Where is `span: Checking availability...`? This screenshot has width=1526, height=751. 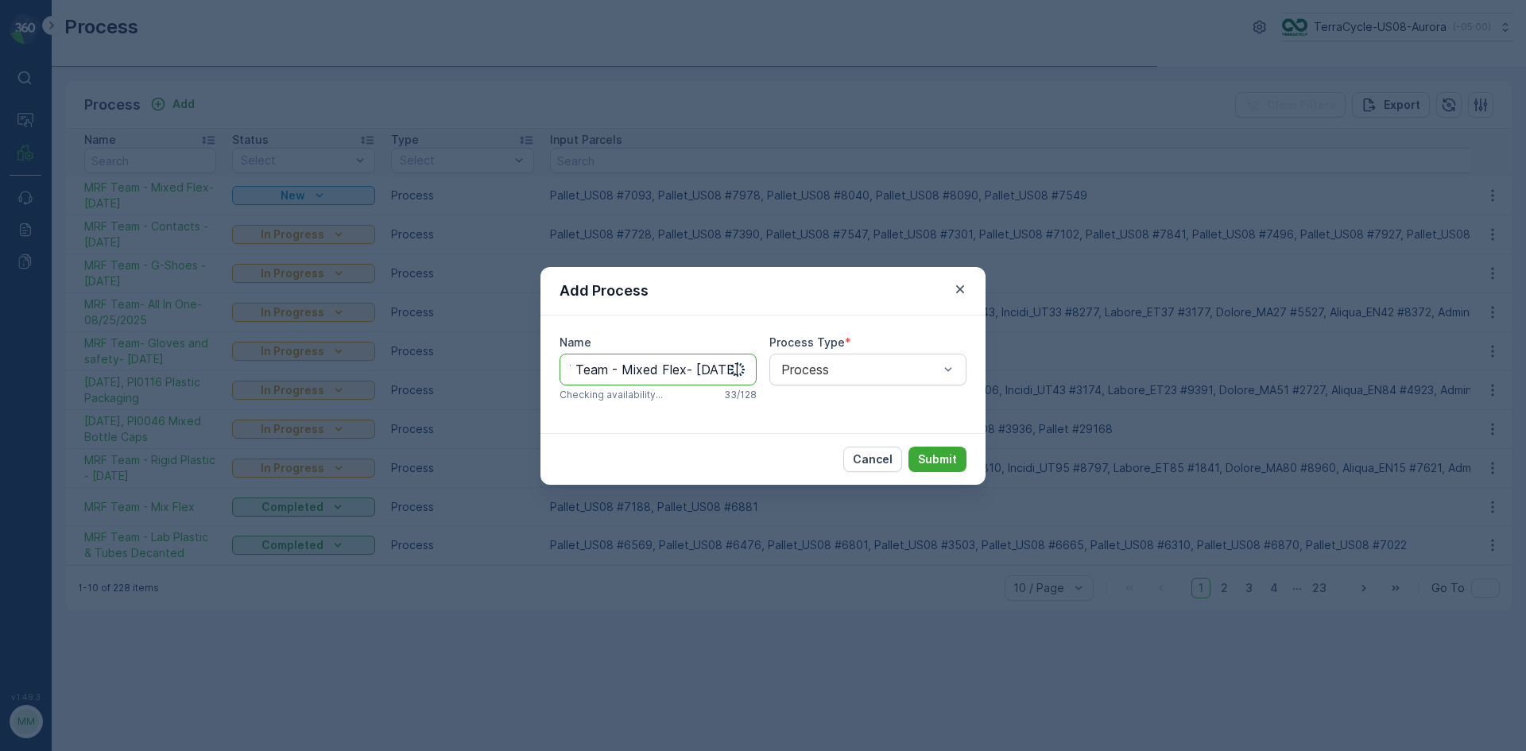 span: Checking availability... is located at coordinates (611, 395).